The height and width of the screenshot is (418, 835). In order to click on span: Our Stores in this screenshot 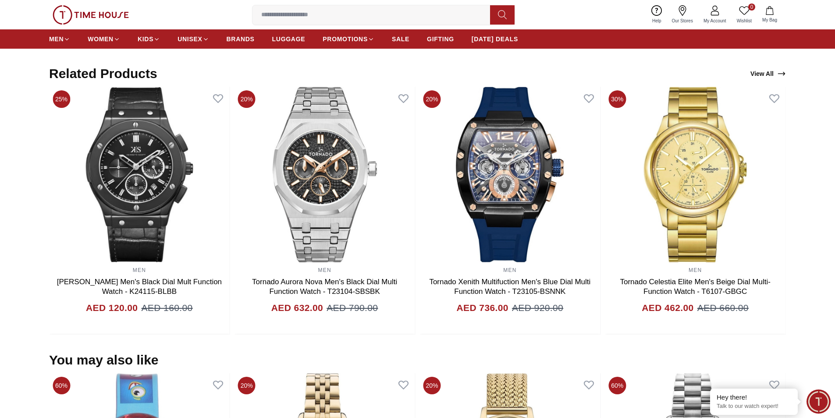, I will do `click(683, 21)`.